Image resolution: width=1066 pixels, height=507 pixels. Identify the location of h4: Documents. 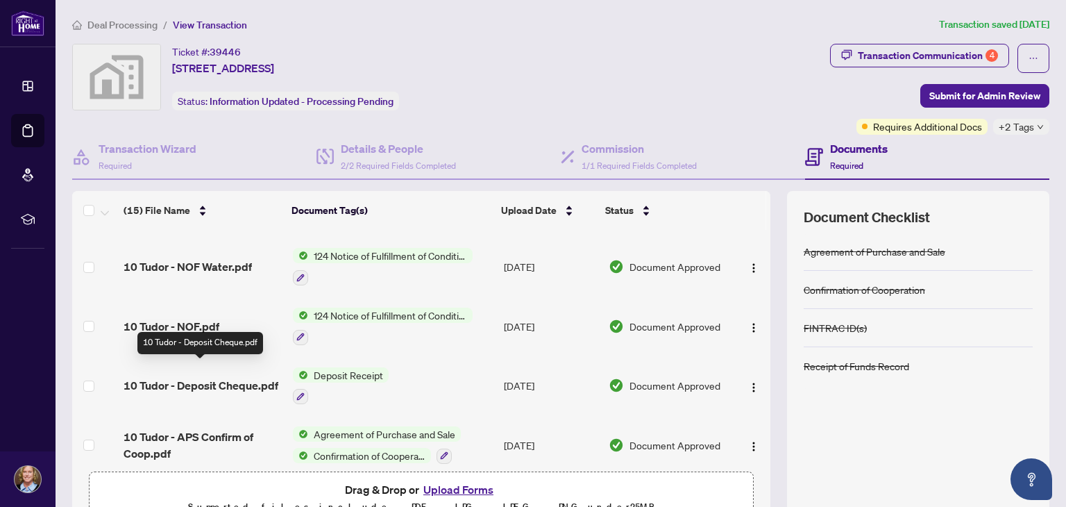
(859, 149).